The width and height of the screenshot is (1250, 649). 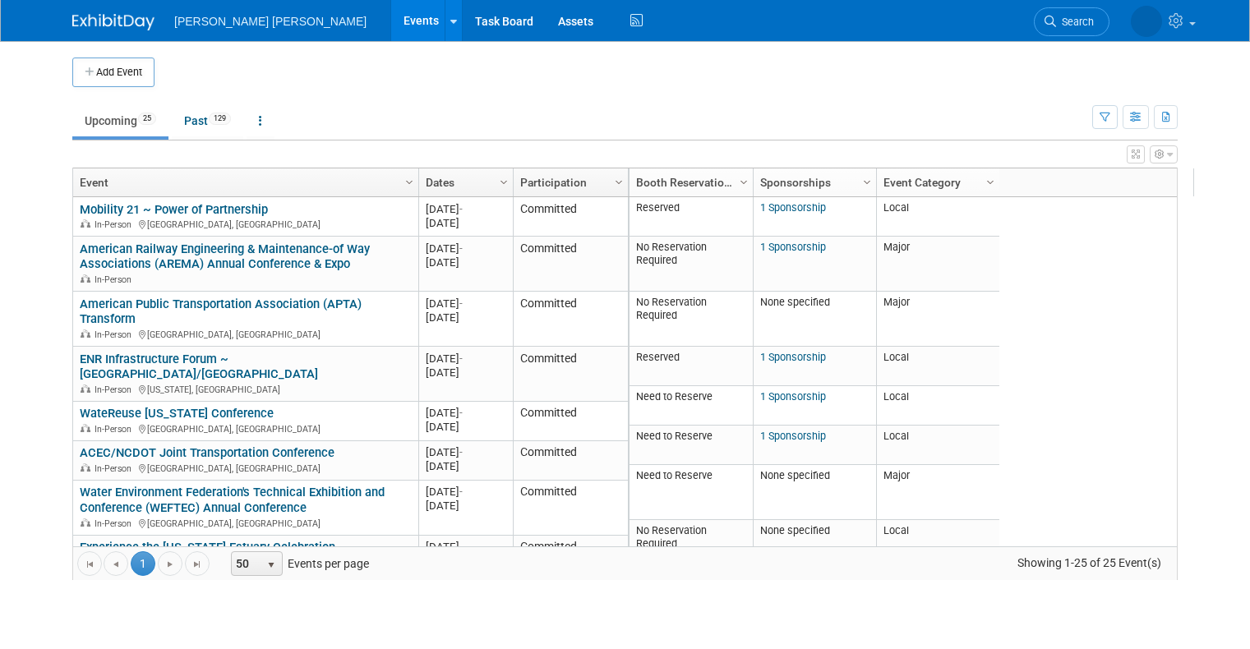 What do you see at coordinates (1027, 21) in the screenshot?
I see `span: Search` at bounding box center [1027, 21].